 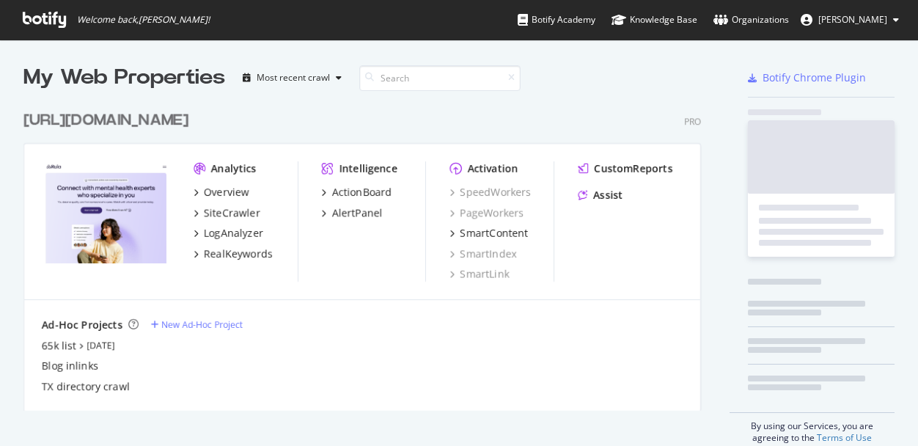 What do you see at coordinates (486, 213) in the screenshot?
I see `div: PageWorkers` at bounding box center [486, 213].